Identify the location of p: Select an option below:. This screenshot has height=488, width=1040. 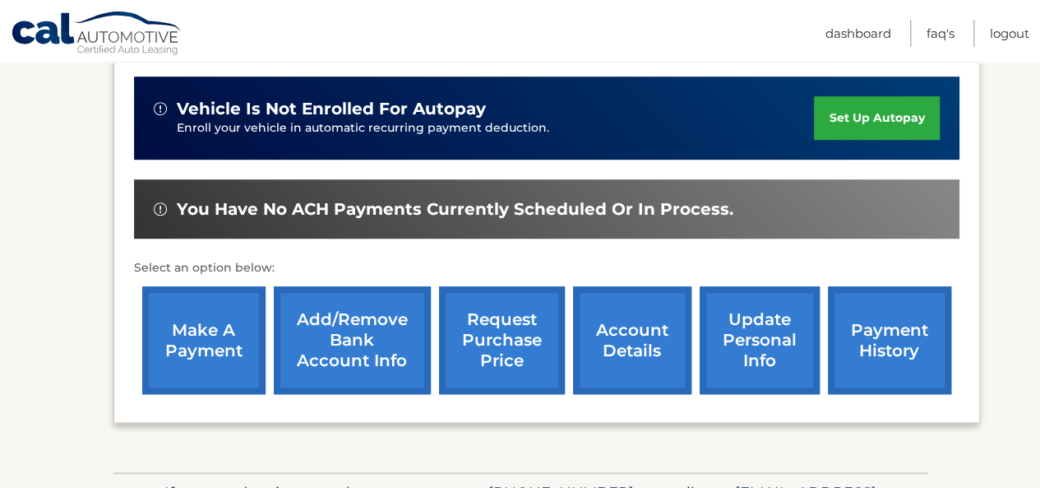
(547, 268).